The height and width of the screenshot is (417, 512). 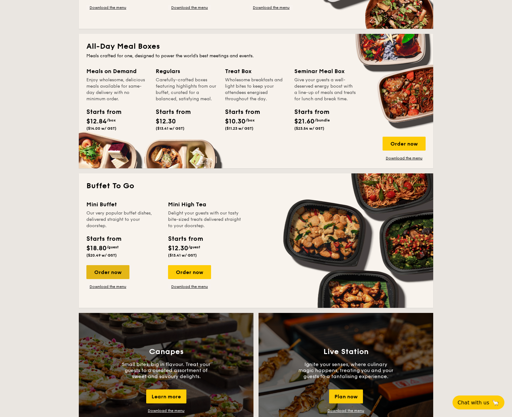 I want to click on p: Small bites, big in flavour. Treat your guests to a curated assortment of sweet and savoury delig..., so click(x=166, y=370).